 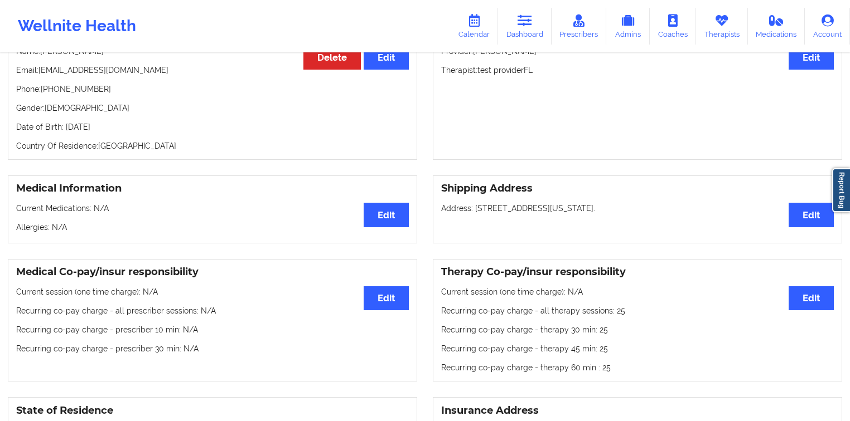 I want to click on button: Delete, so click(x=332, y=57).